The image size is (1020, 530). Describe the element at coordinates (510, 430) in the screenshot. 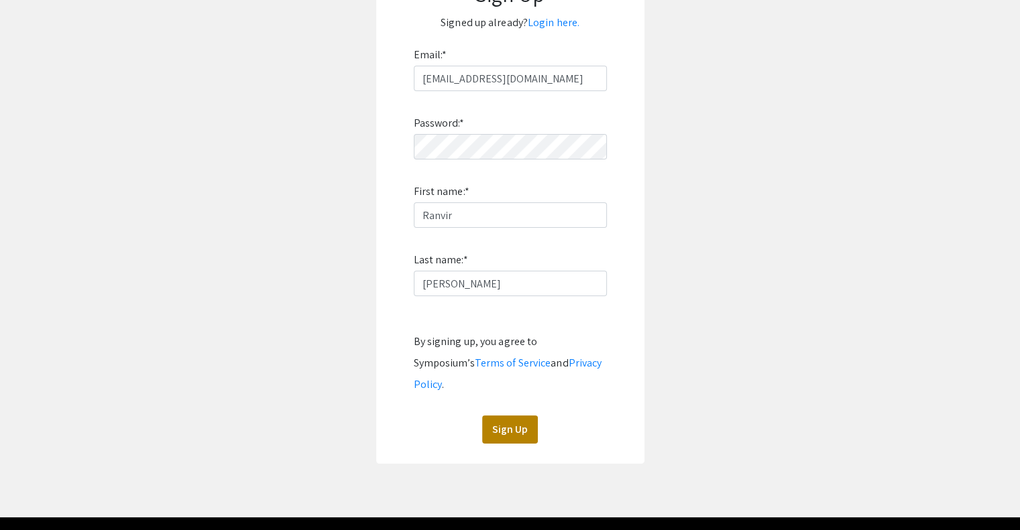

I see `button: Sign Up` at that location.